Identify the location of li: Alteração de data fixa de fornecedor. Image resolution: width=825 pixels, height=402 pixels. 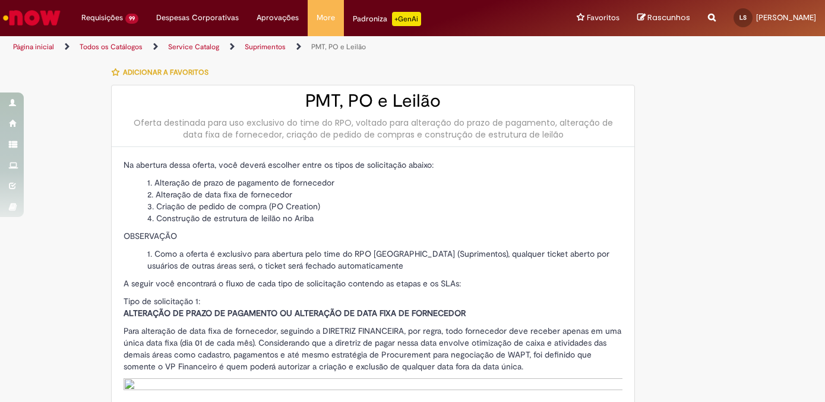
(385, 195).